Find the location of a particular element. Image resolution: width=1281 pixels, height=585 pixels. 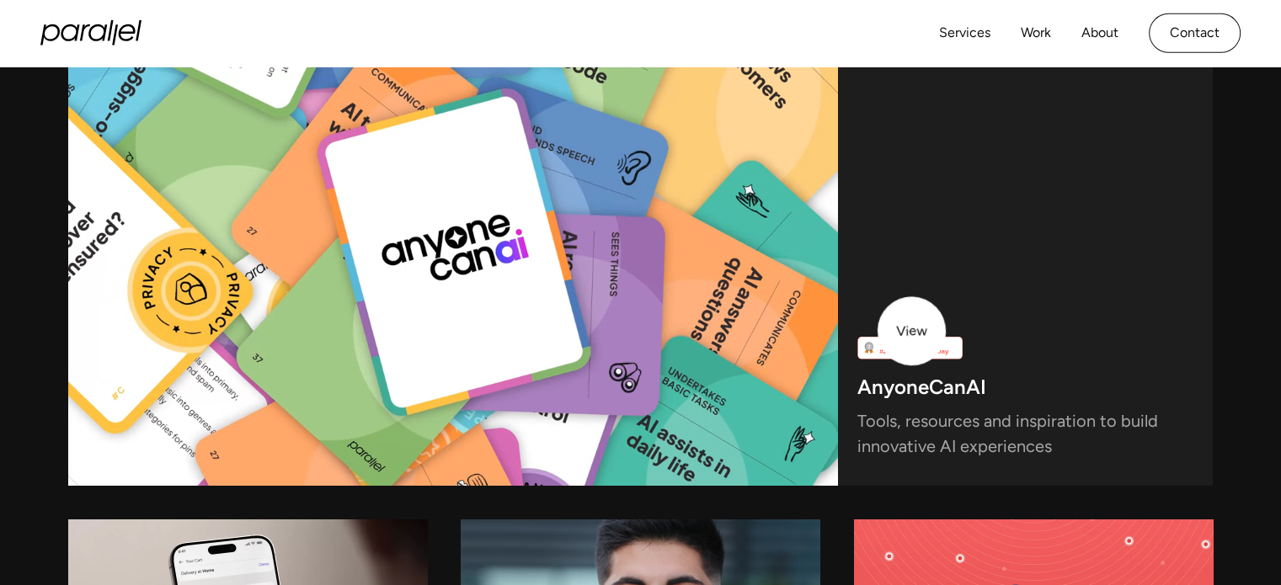

a: AnyoneCanAITools, resources and inspiration to build innovative AI experiences is located at coordinates (641, 267).